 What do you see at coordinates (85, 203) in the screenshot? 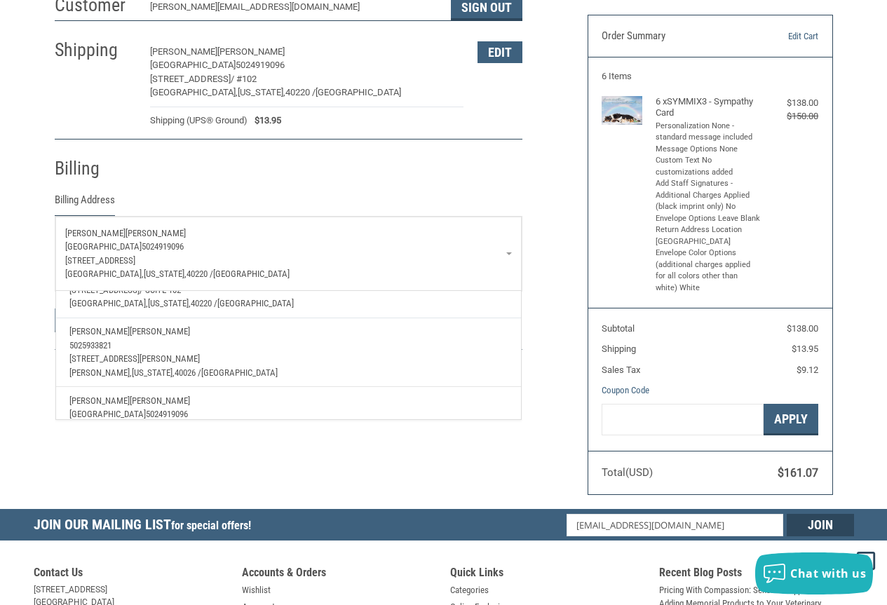
I see `legend: Billing Address` at bounding box center [85, 203].